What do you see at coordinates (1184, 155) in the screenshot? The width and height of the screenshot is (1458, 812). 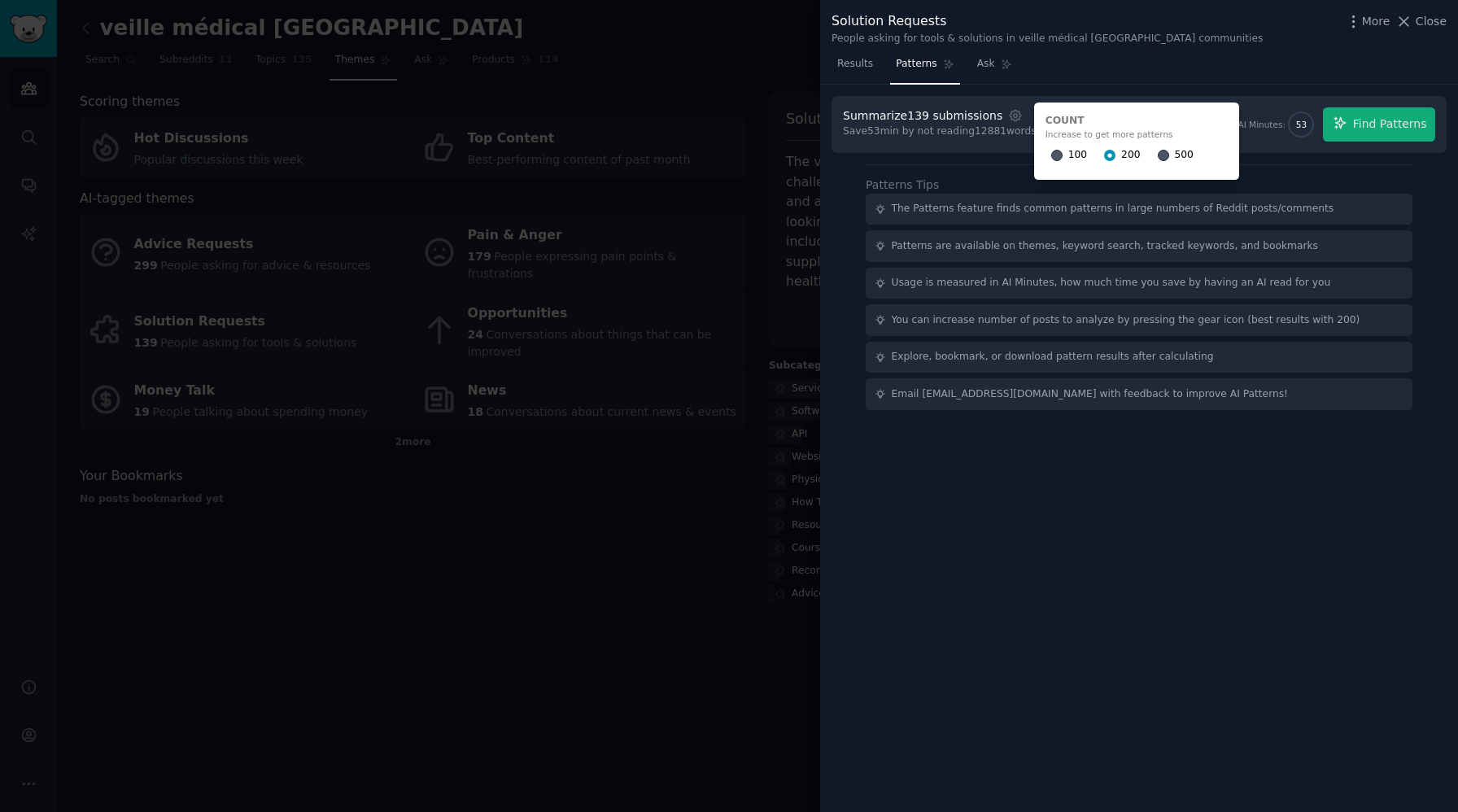 I see `span: 500` at bounding box center [1184, 155].